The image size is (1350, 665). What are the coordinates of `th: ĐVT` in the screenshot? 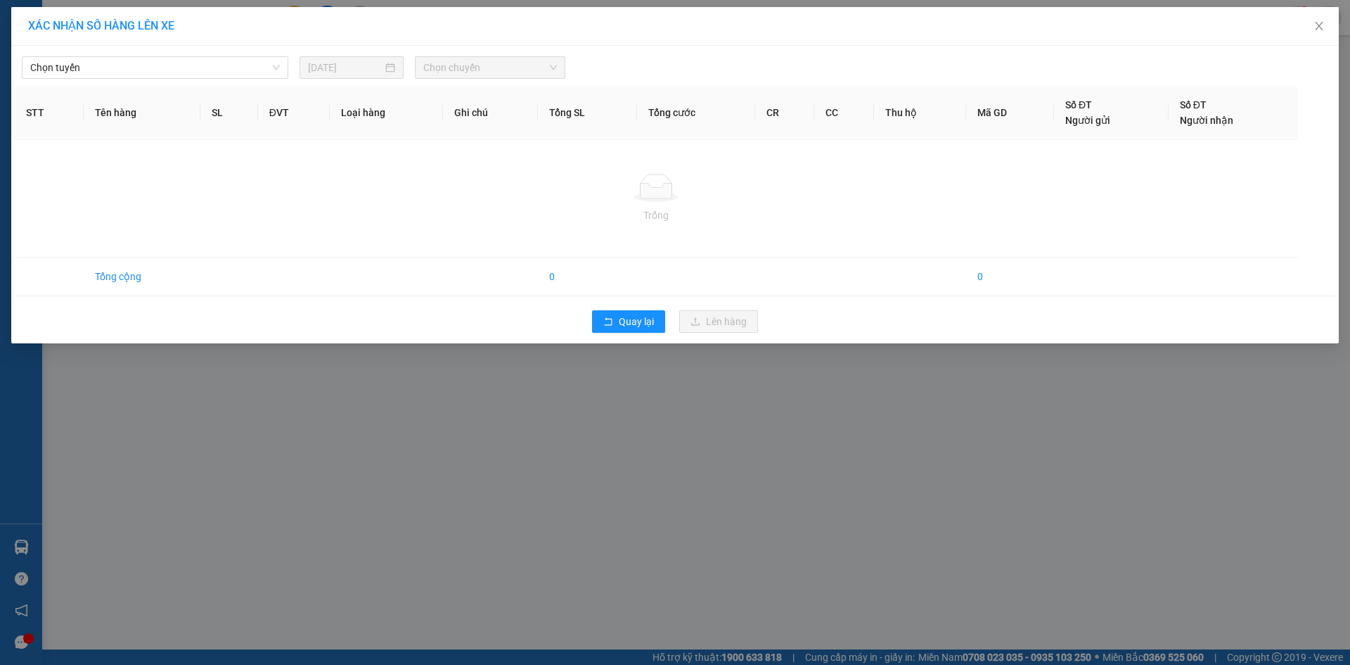 It's located at (294, 113).